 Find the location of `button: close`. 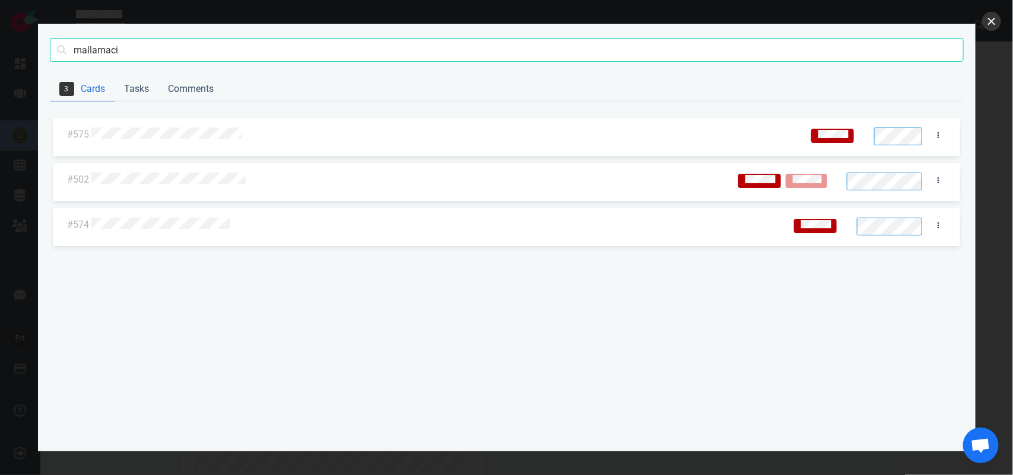

button: close is located at coordinates (992, 21).